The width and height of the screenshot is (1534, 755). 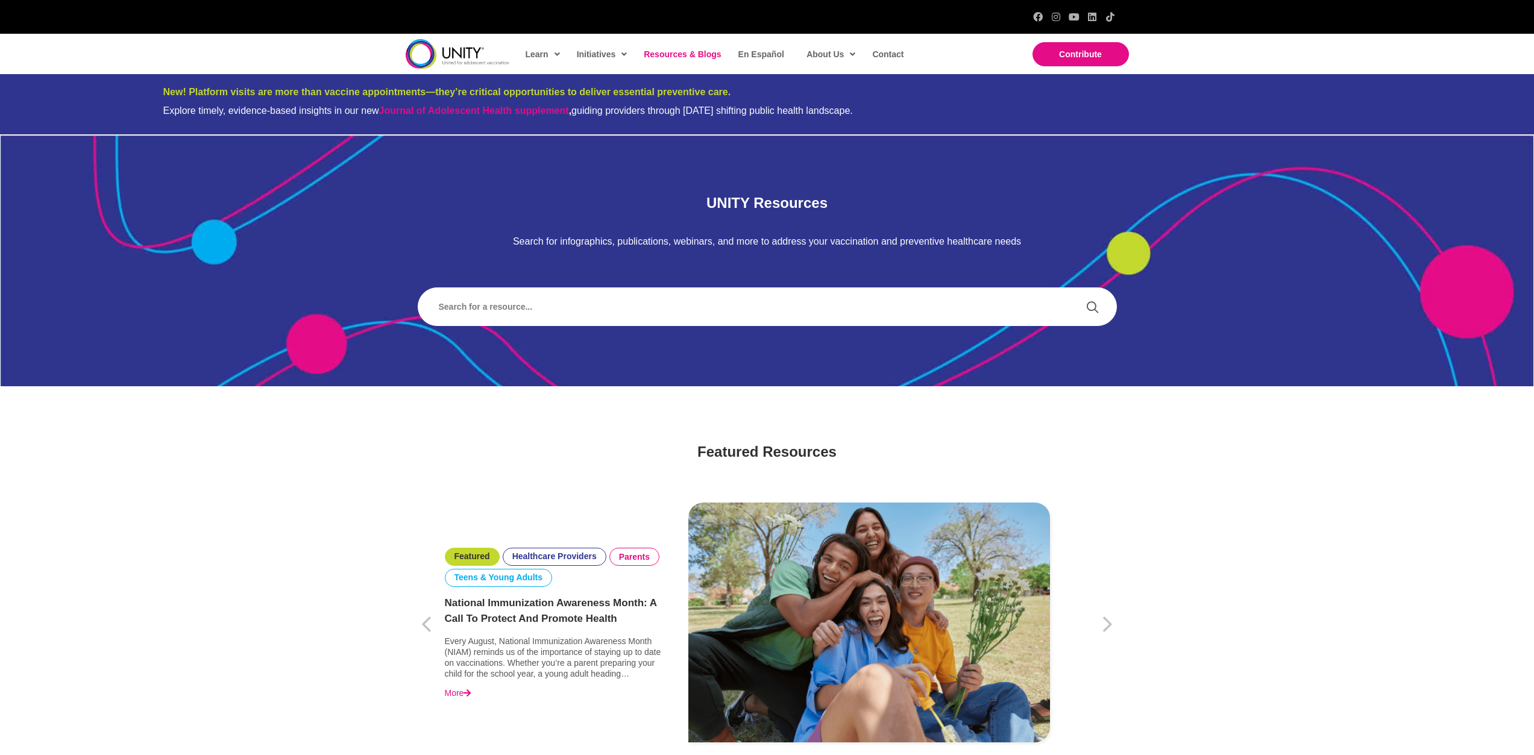 I want to click on span: Featured Resources, so click(x=767, y=451).